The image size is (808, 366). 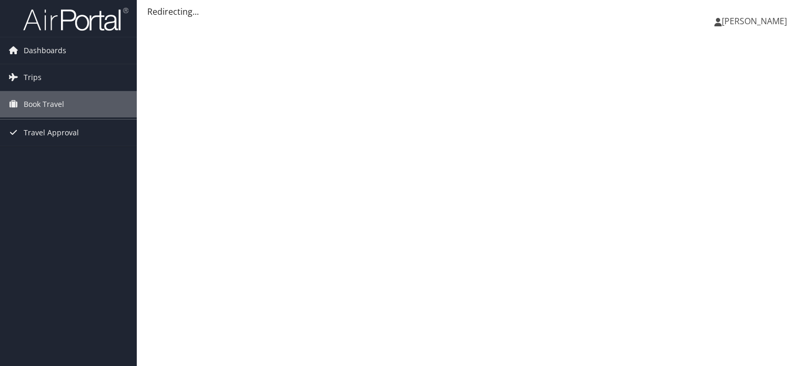 What do you see at coordinates (33, 77) in the screenshot?
I see `span: Trips` at bounding box center [33, 77].